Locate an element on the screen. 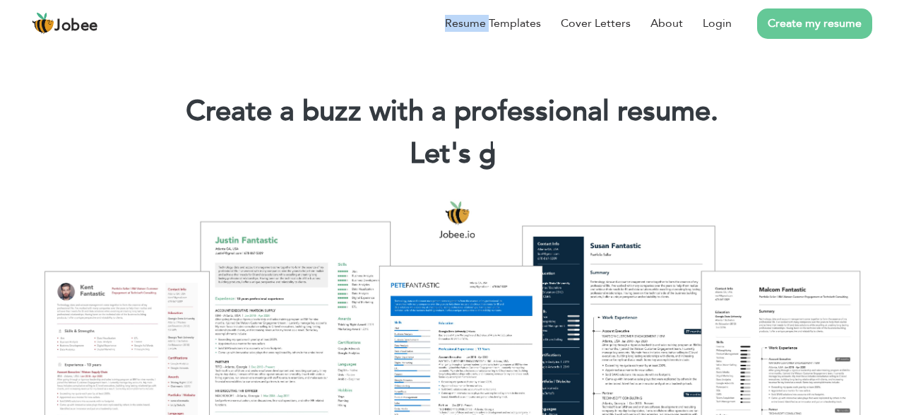  span: Jobee is located at coordinates (76, 26).